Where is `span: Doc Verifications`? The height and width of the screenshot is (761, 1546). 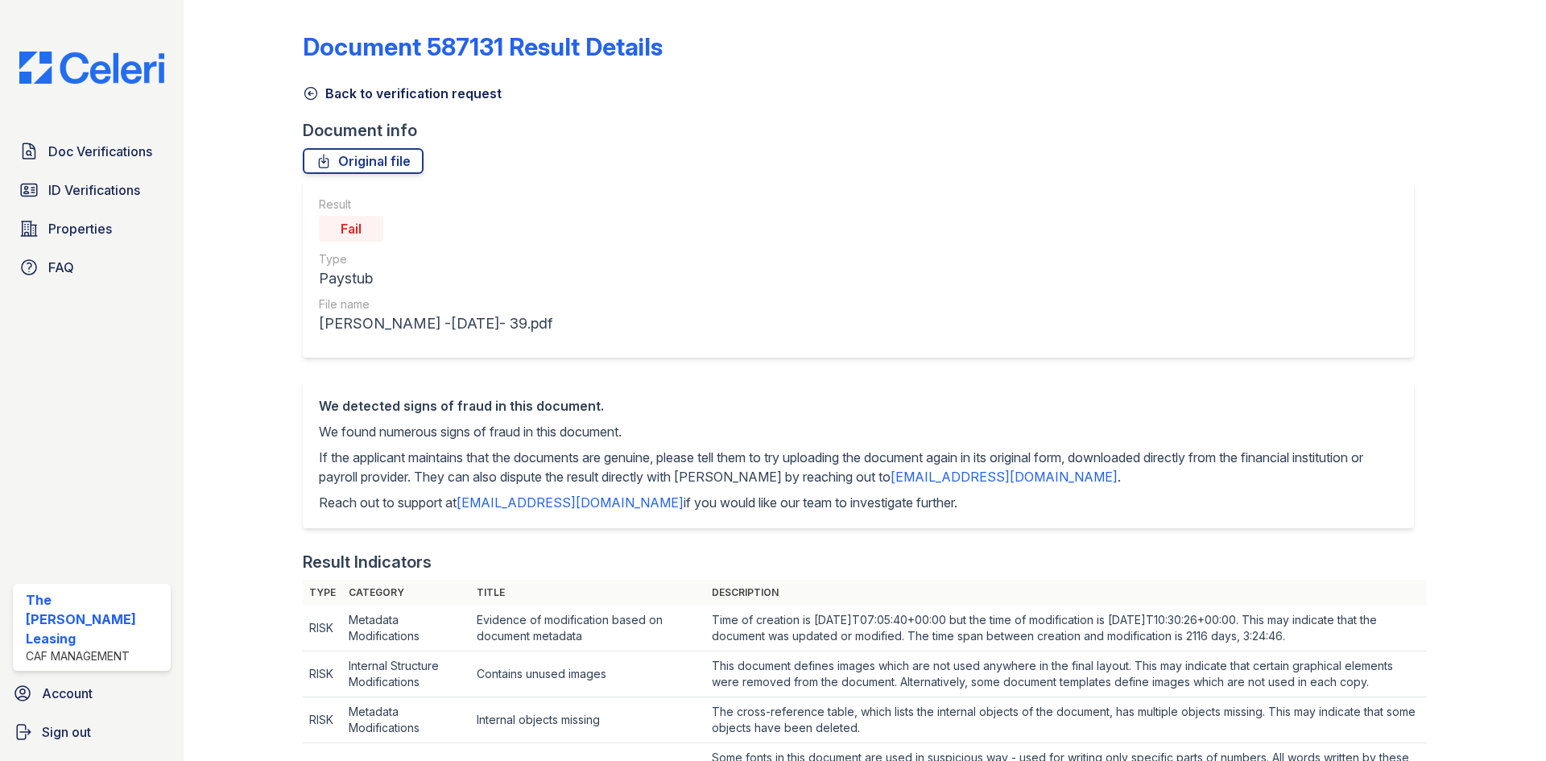 span: Doc Verifications is located at coordinates (100, 151).